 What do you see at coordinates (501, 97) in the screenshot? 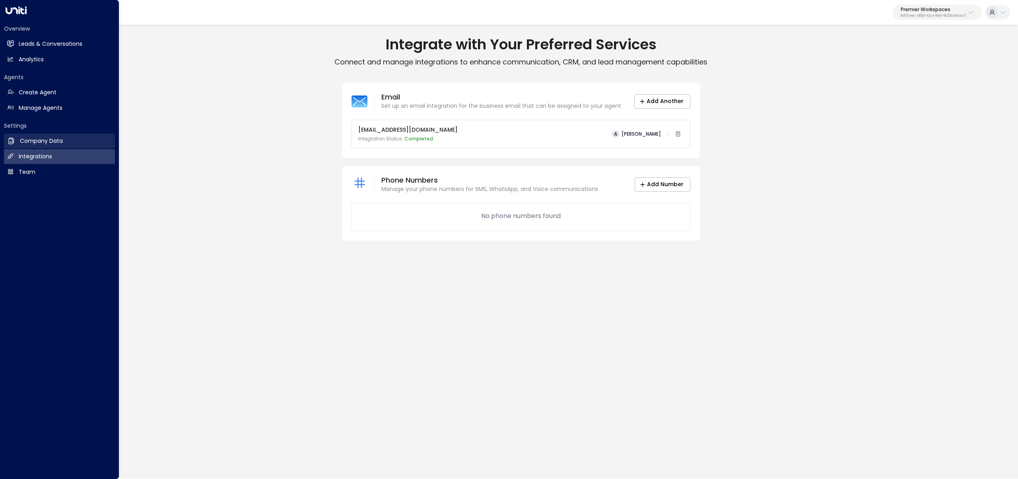
I see `p: Email` at bounding box center [501, 97].